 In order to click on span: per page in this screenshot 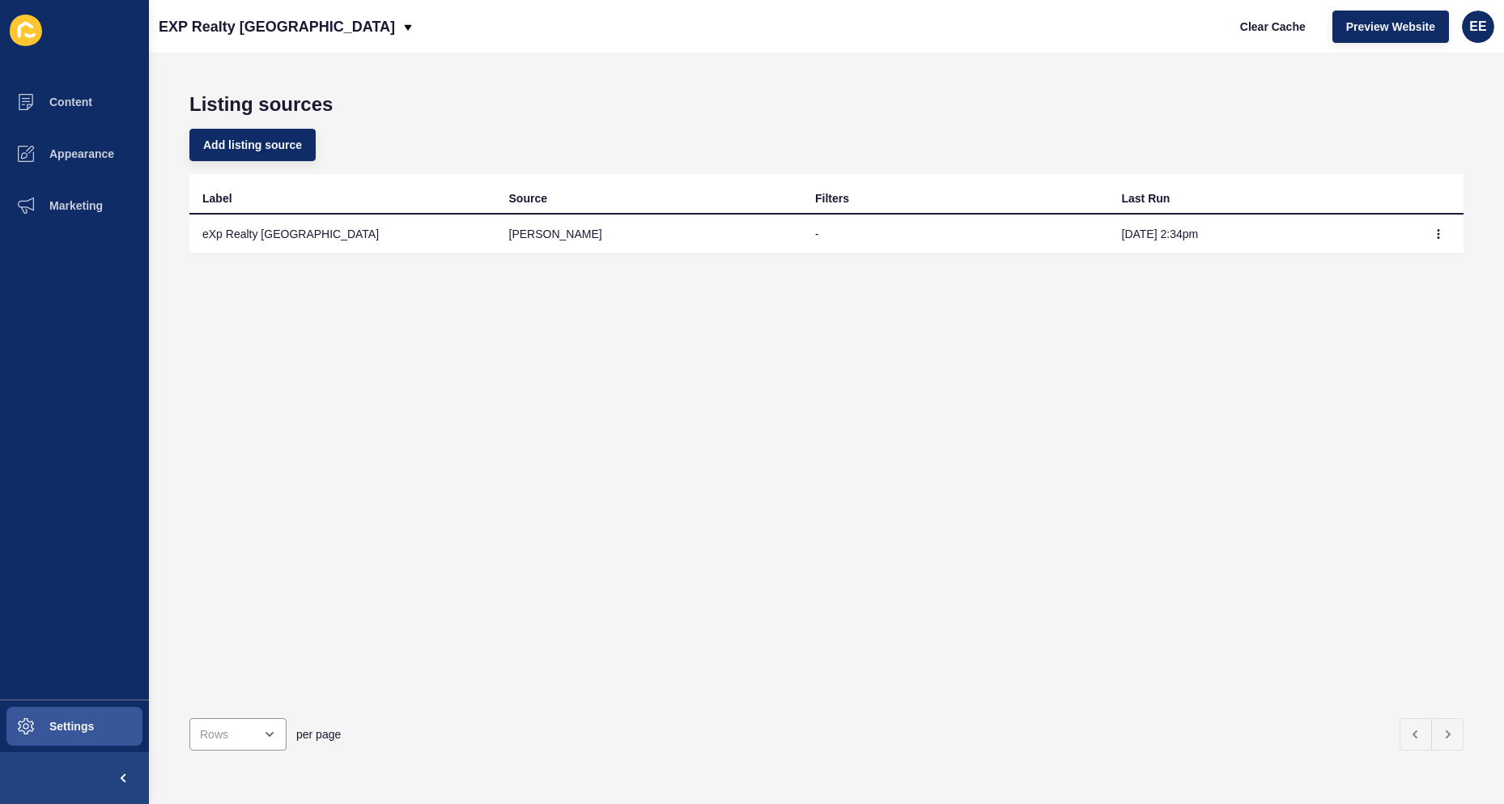, I will do `click(318, 734)`.